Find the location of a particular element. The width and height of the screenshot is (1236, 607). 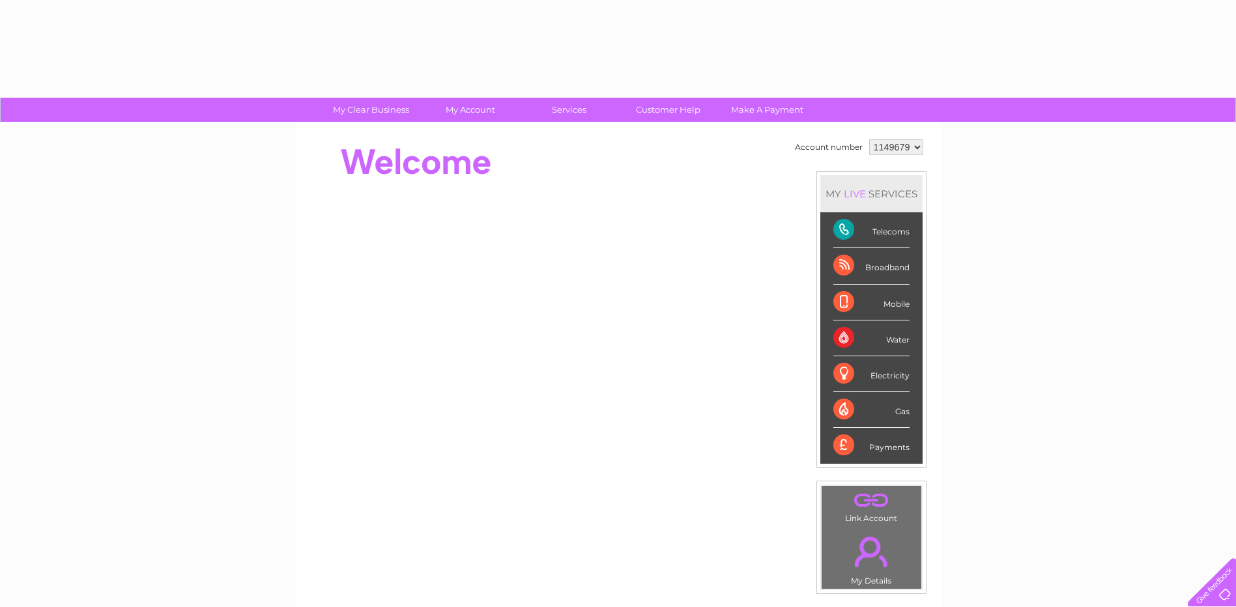

a: Make A Payment is located at coordinates (767, 109).